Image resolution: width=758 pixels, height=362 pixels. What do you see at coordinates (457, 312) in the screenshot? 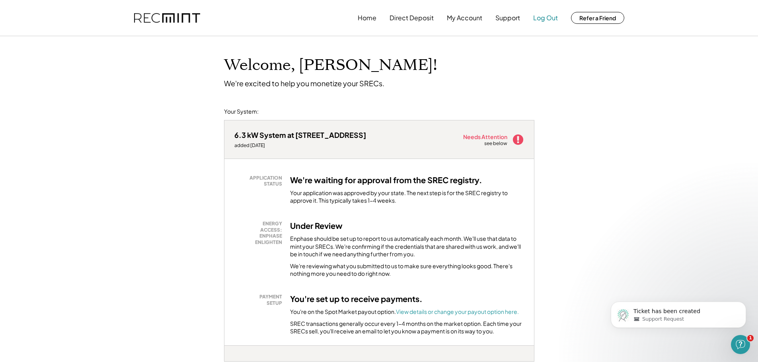
I see `a: View details or change your payout option here.` at bounding box center [457, 312].